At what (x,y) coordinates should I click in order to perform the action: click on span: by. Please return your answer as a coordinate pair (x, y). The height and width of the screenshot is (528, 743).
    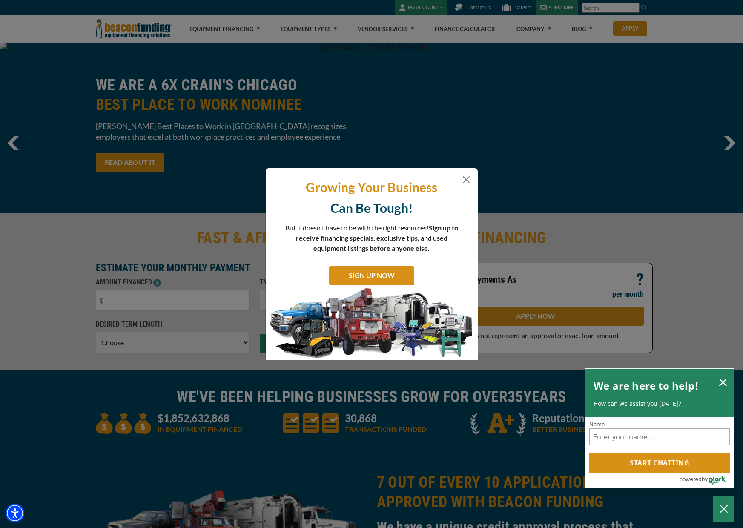
    Looking at the image, I should click on (704, 479).